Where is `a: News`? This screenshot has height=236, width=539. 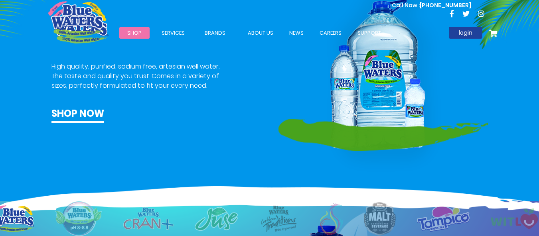
a: News is located at coordinates (297, 33).